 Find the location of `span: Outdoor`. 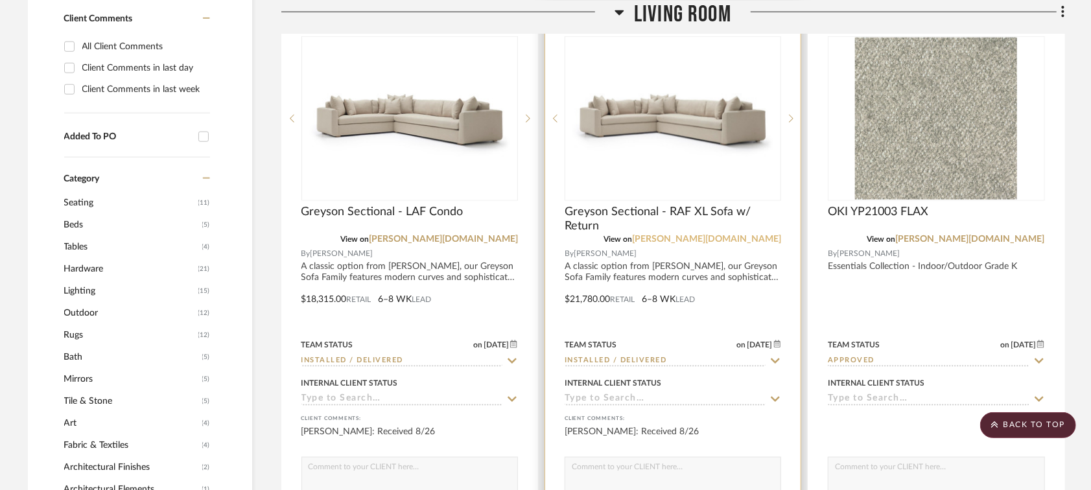

span: Outdoor is located at coordinates (130, 313).